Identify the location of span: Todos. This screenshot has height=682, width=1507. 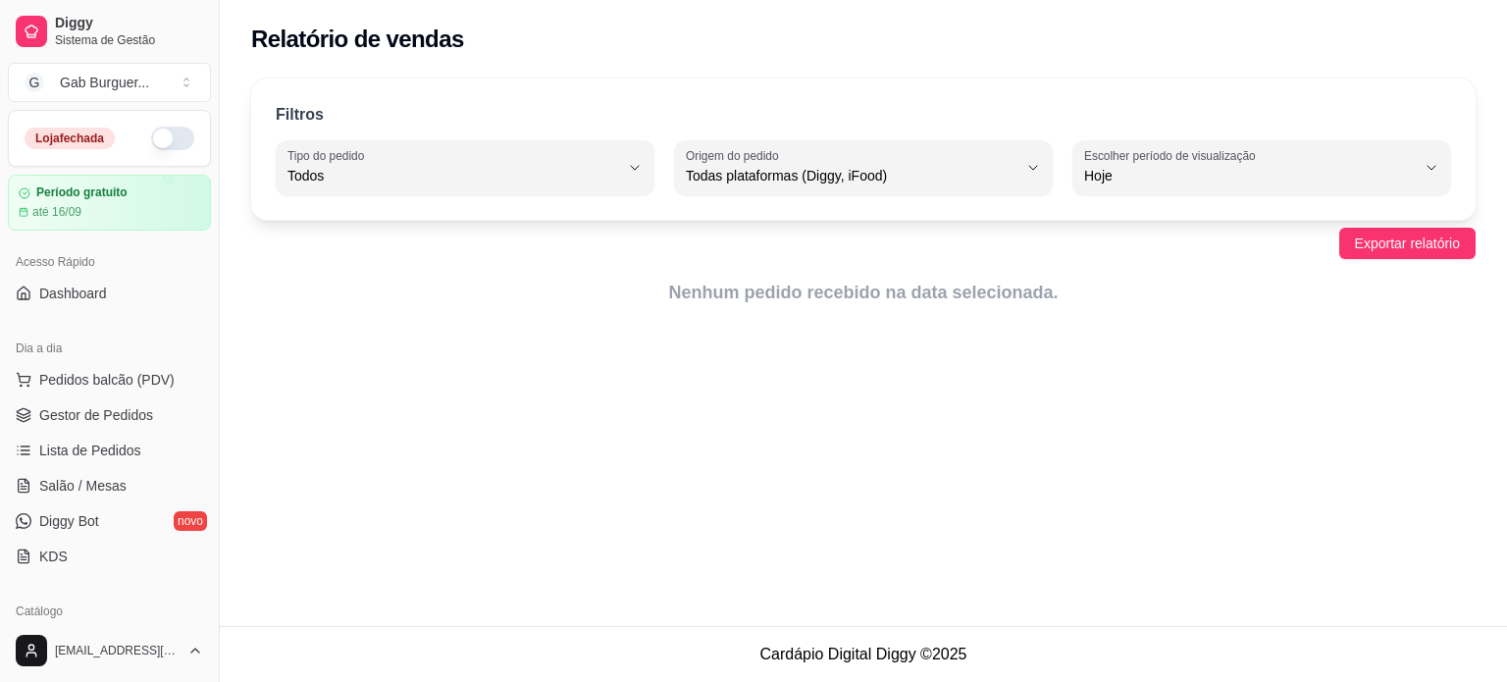
(453, 176).